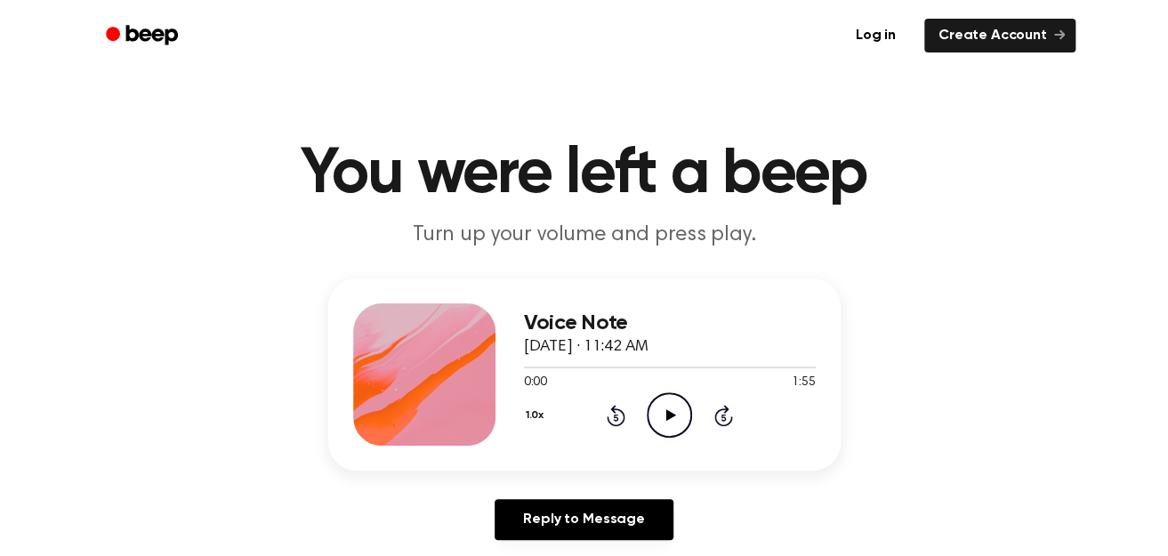 The height and width of the screenshot is (556, 1168). What do you see at coordinates (803, 382) in the screenshot?
I see `span: 1:55` at bounding box center [803, 382].